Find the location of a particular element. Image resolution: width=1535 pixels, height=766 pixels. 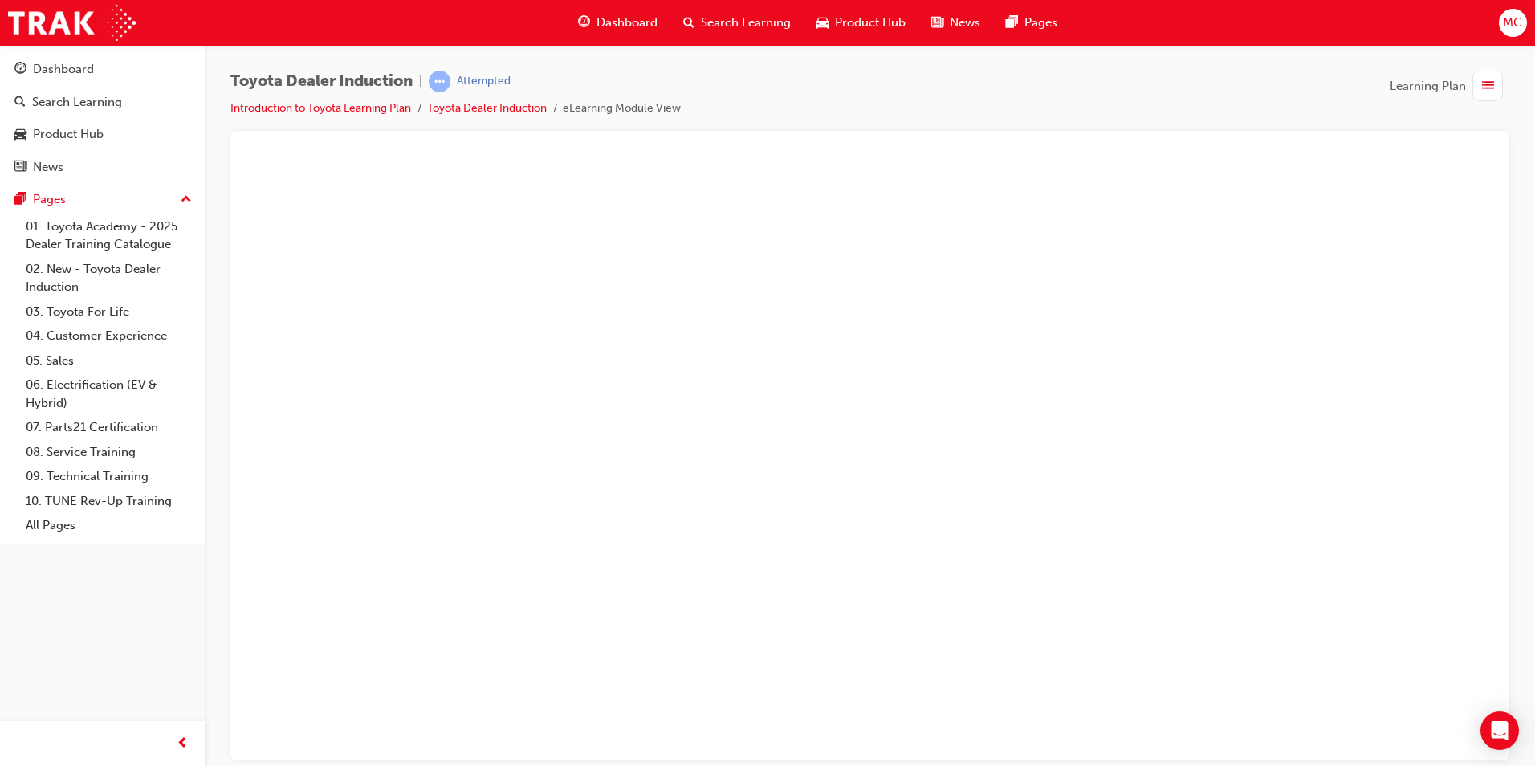

a: 01. Toyota Academy - 2025 Dealer Training Catalogue is located at coordinates (108, 235).